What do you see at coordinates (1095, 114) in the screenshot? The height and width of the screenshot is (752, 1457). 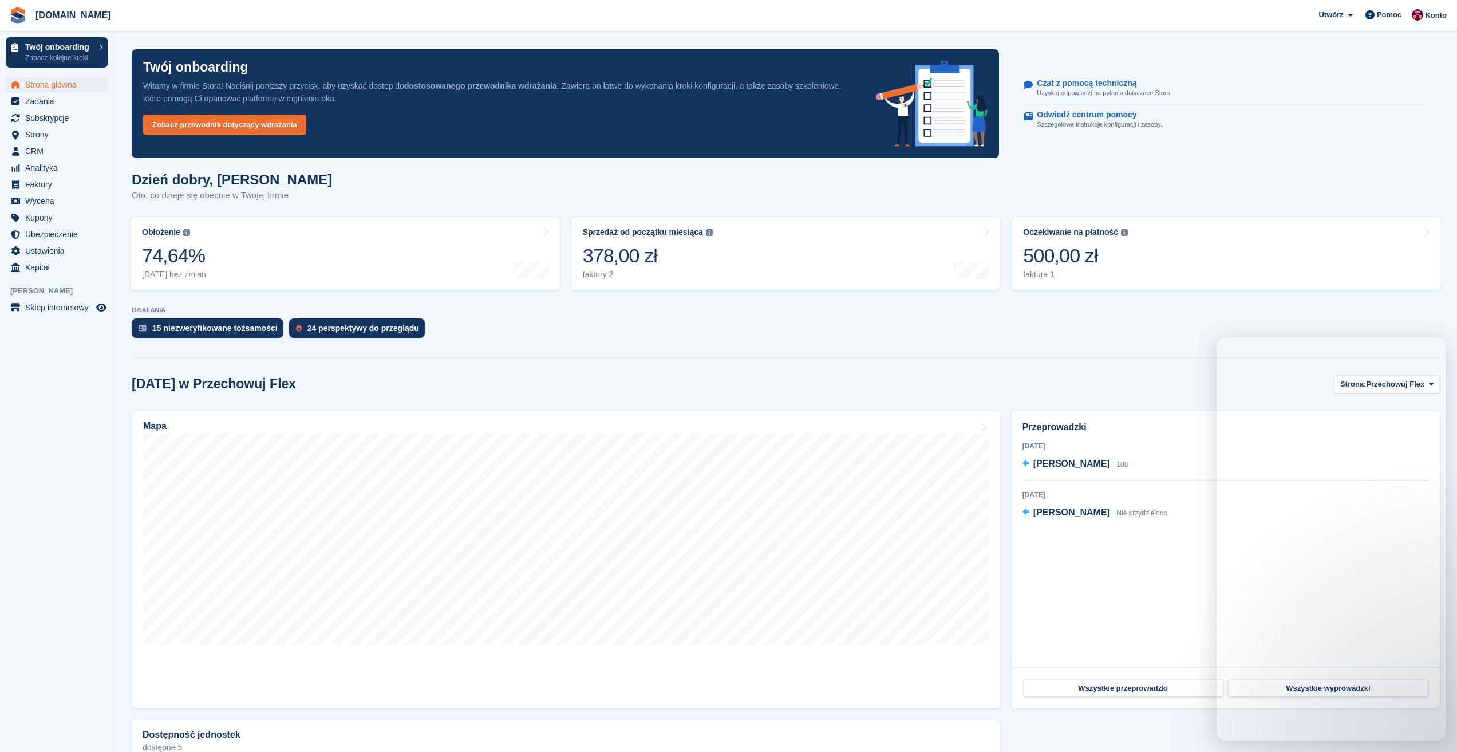 I see `p: Odwiedź centrum pomocy` at bounding box center [1095, 114].